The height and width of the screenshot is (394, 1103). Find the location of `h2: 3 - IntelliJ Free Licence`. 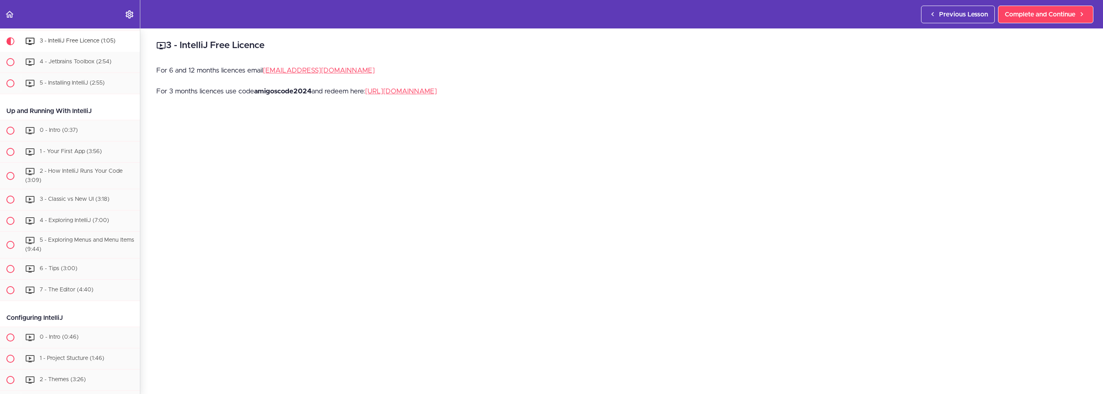

h2: 3 - IntelliJ Free Licence is located at coordinates (621, 46).